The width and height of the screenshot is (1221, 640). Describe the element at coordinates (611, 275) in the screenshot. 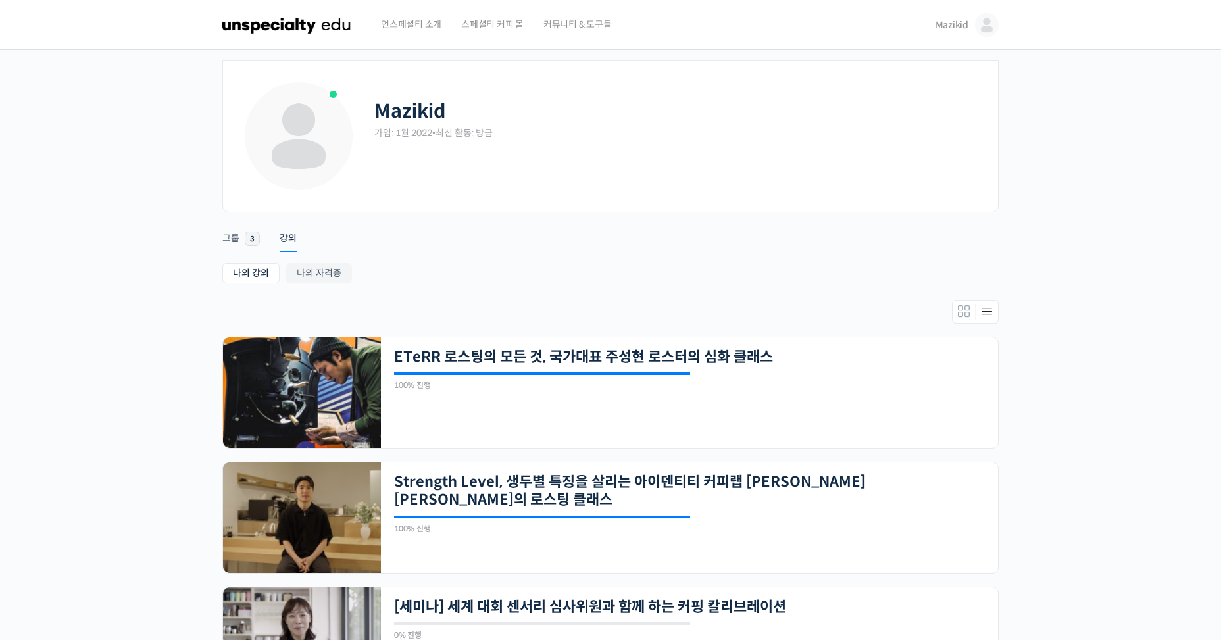

I see `nav: Sub Menu` at that location.